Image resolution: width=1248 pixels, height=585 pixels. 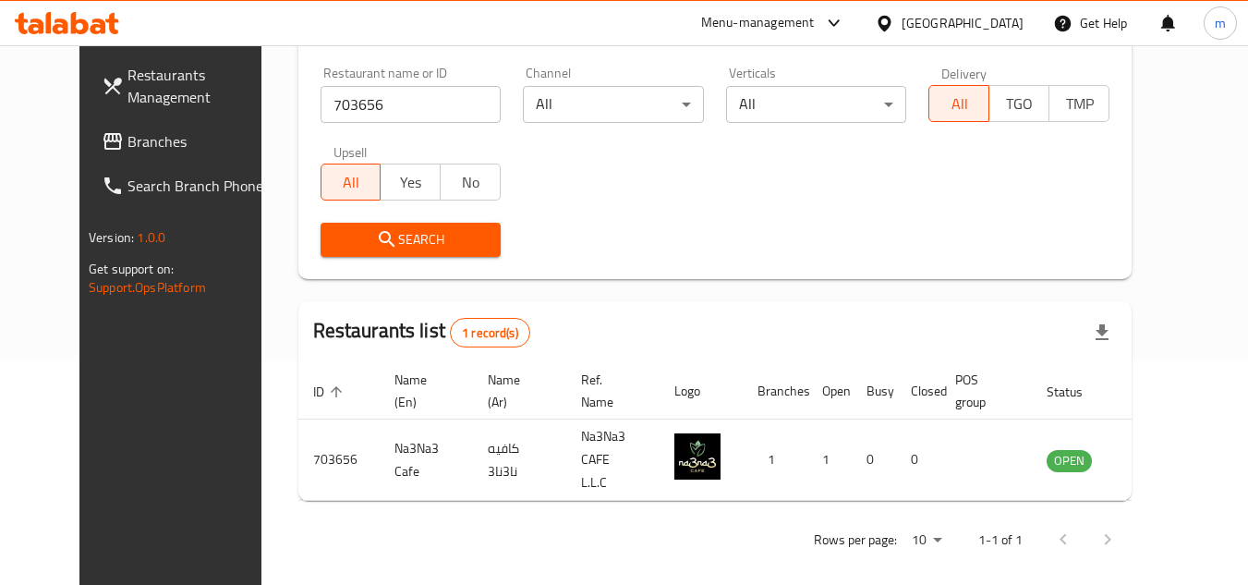 I want to click on button: No, so click(x=470, y=182).